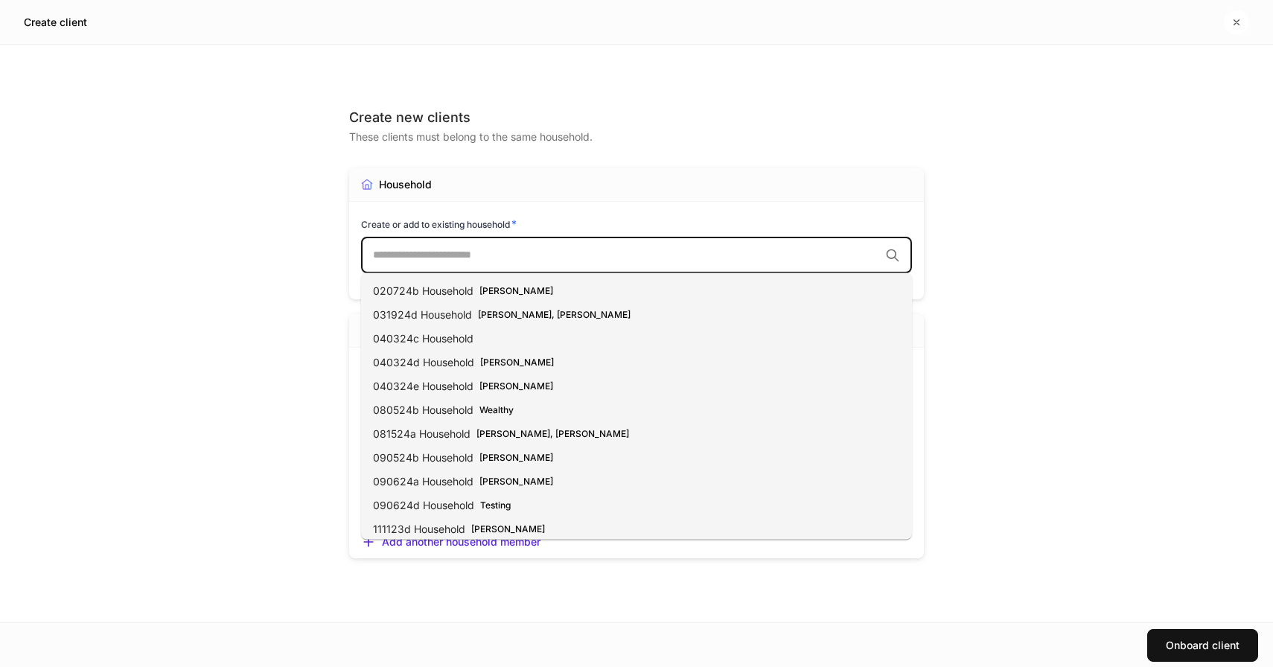 This screenshot has width=1273, height=667. Describe the element at coordinates (423, 338) in the screenshot. I see `span: 040324c Household` at that location.